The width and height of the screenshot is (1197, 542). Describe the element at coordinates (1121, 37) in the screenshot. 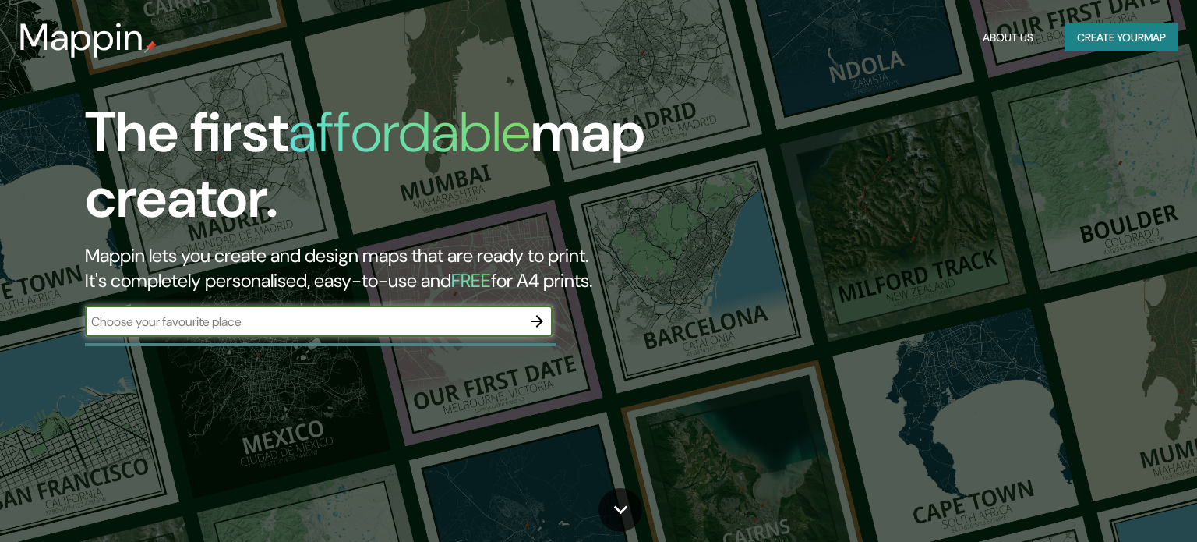

I see `button: Create yourmap` at that location.